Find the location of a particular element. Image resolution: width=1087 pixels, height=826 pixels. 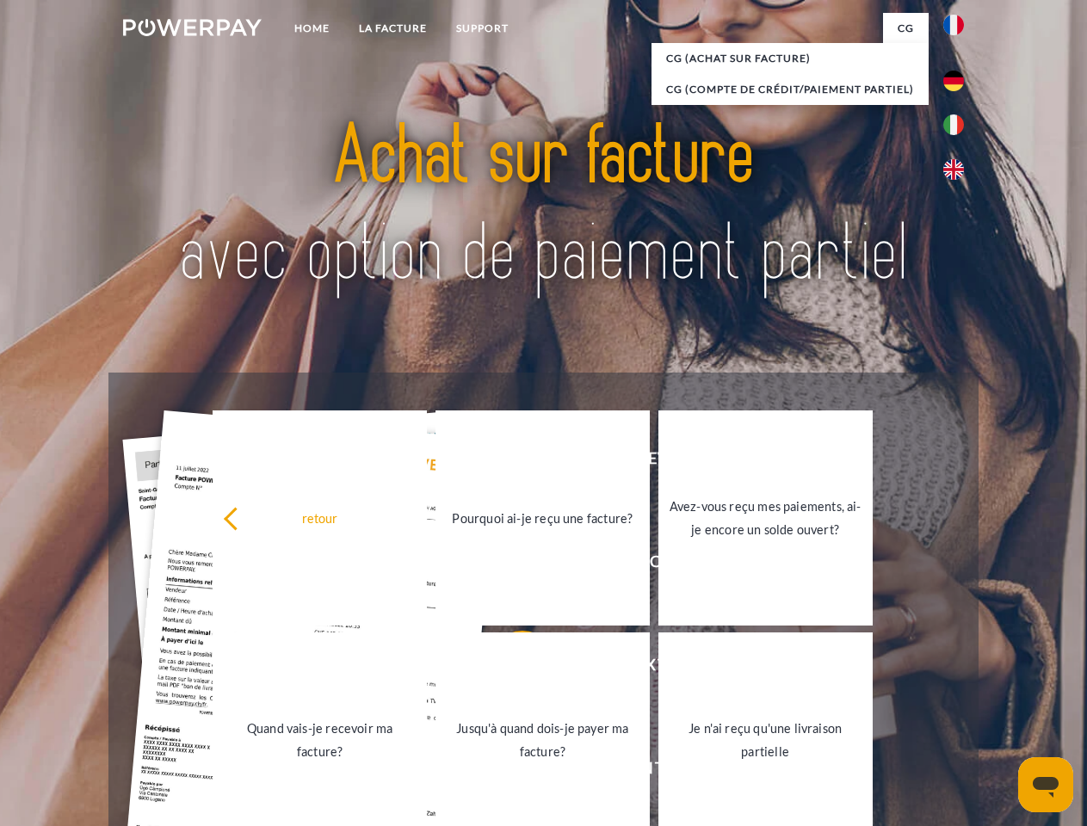

img: it is located at coordinates (953, 125).